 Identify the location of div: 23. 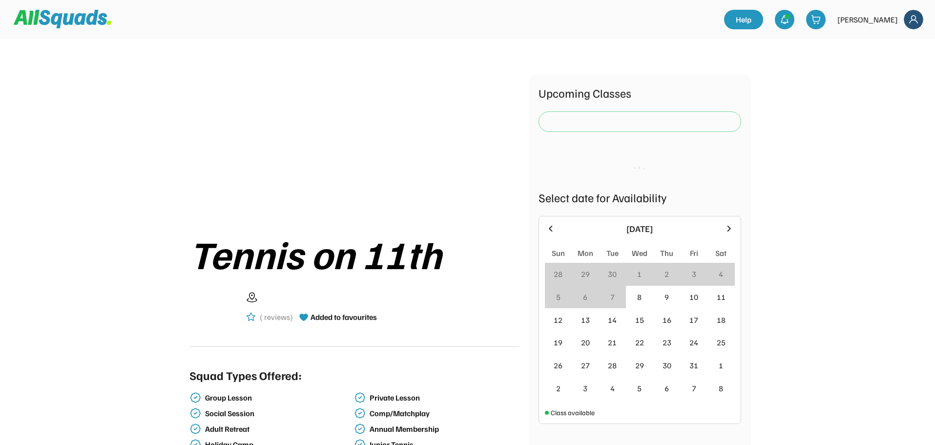
(667, 342).